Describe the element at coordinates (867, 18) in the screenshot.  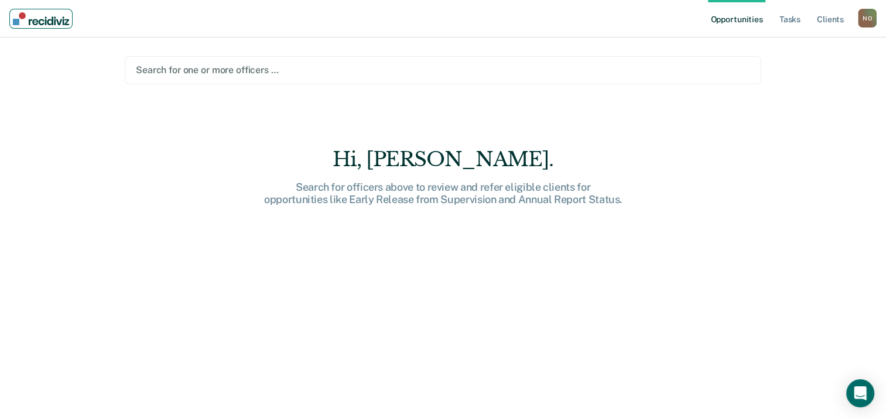
I see `button: Profile dropdown button` at that location.